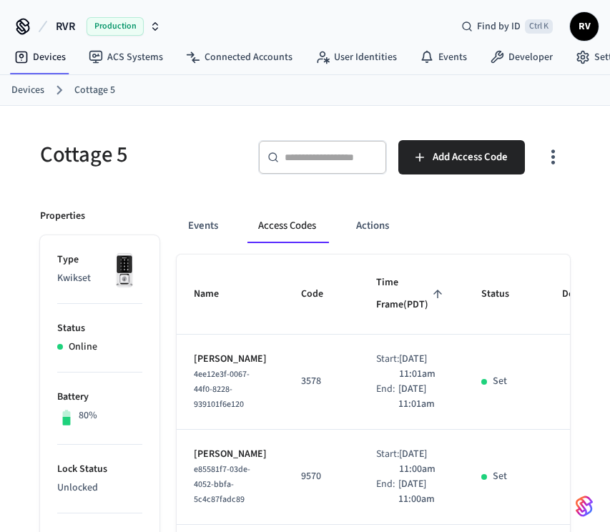 The height and width of the screenshot is (532, 610). I want to click on p: 80%, so click(88, 415).